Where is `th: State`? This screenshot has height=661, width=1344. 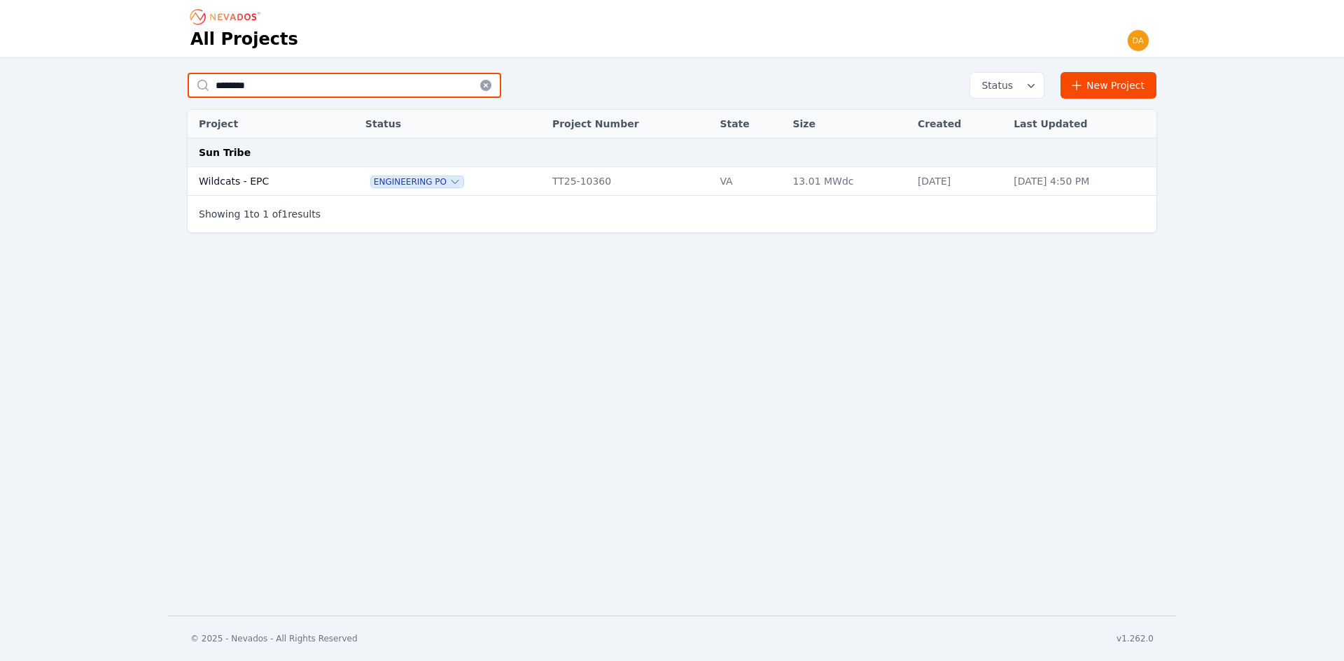
th: State is located at coordinates (749, 124).